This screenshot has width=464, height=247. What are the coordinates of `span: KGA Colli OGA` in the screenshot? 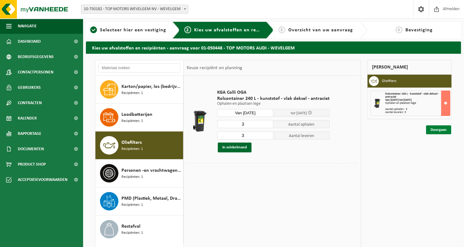 It's located at (273, 92).